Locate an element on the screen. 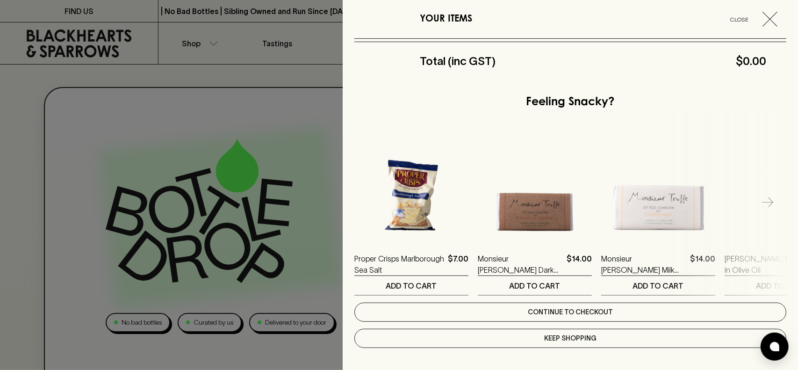  button: Close is located at coordinates (752, 19).